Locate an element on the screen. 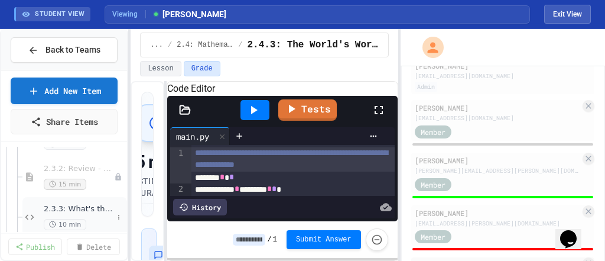 This screenshot has height=261, width=605. div: My Account is located at coordinates (428, 47).